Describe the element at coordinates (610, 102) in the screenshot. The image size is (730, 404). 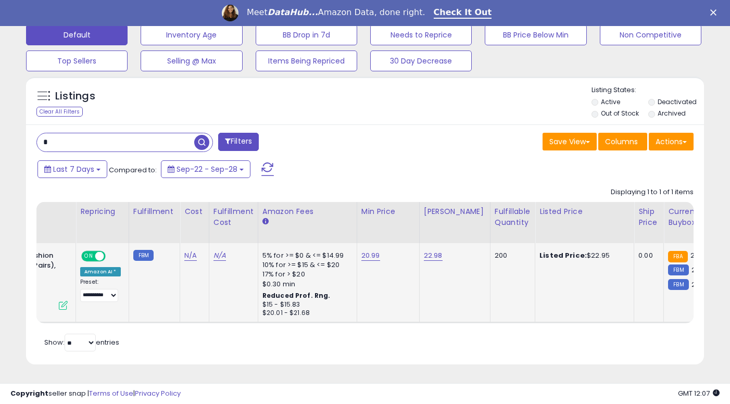
I see `label: Active` at that location.